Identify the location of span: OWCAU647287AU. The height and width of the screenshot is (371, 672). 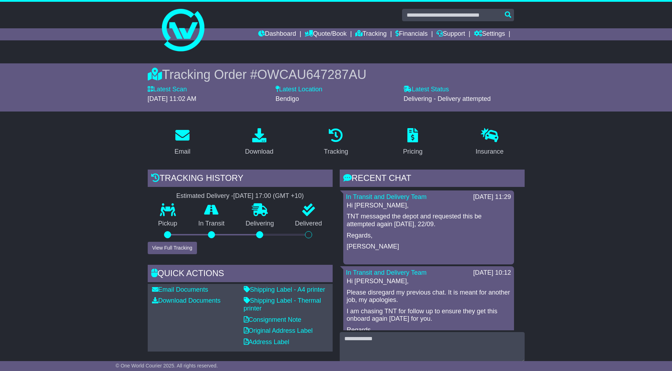
(312, 74).